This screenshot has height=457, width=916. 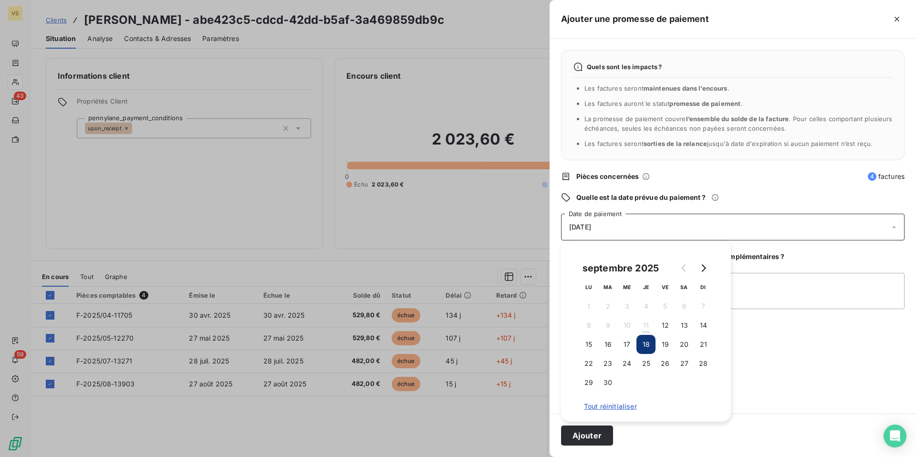 What do you see at coordinates (641, 198) in the screenshot?
I see `span: Quelle est la date prévue du paiement ?` at bounding box center [641, 198].